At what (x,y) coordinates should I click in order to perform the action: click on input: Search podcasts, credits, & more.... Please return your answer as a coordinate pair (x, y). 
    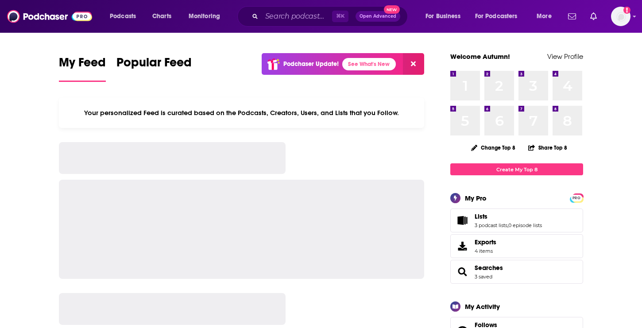
    Looking at the image, I should click on (297, 16).